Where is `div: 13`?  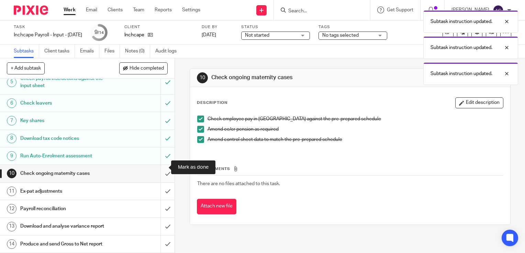 div: 13 is located at coordinates (12, 227).